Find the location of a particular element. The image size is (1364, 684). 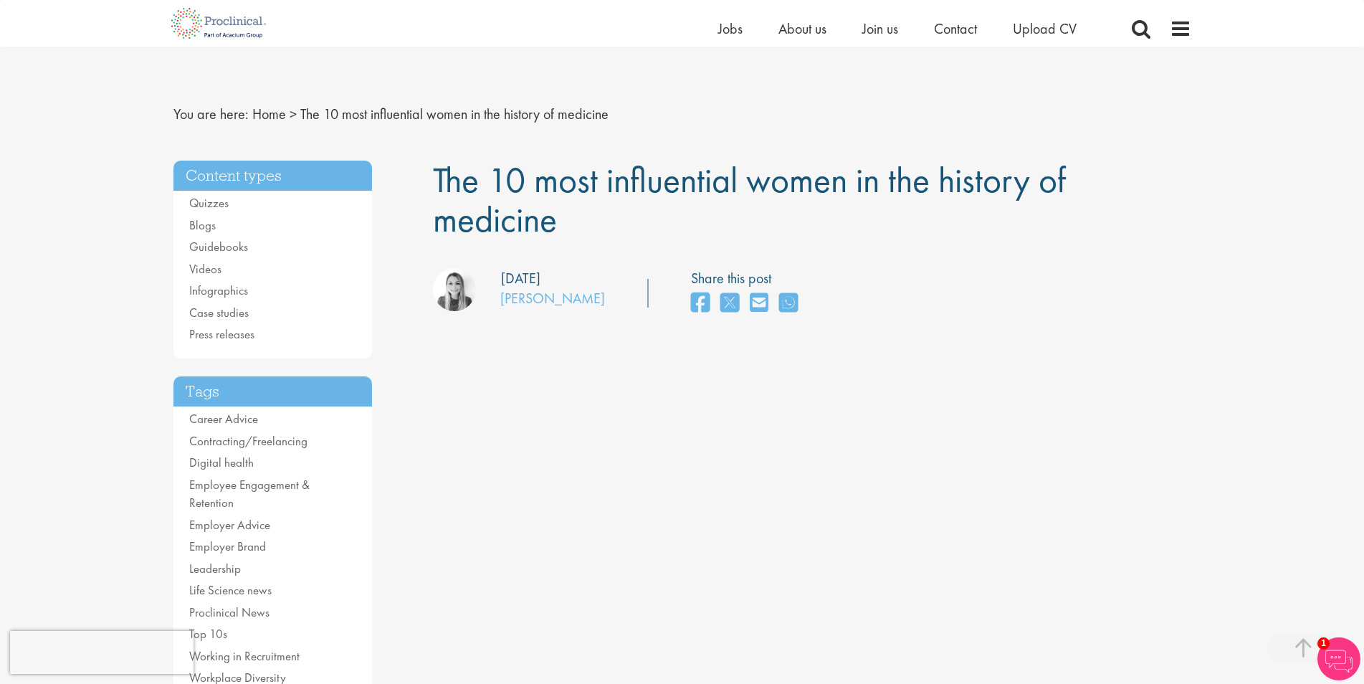

a: Jobs is located at coordinates (731, 29).